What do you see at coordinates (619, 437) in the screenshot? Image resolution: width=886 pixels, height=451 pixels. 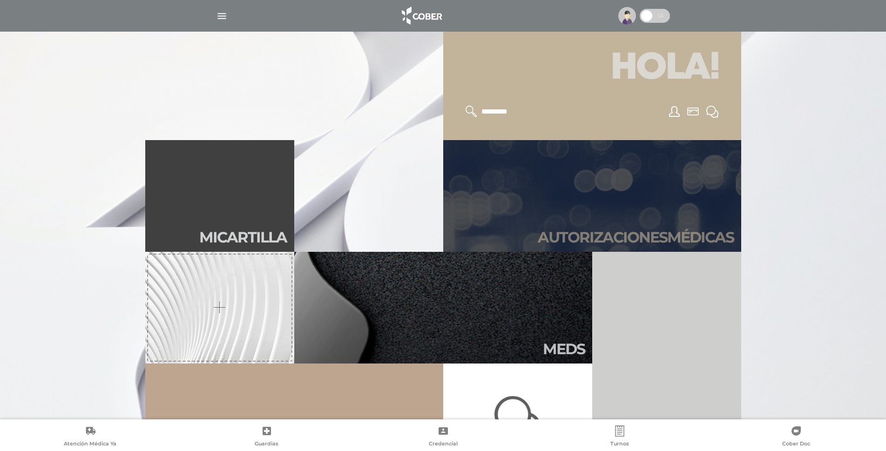 I see `a: Turnos` at bounding box center [619, 437].